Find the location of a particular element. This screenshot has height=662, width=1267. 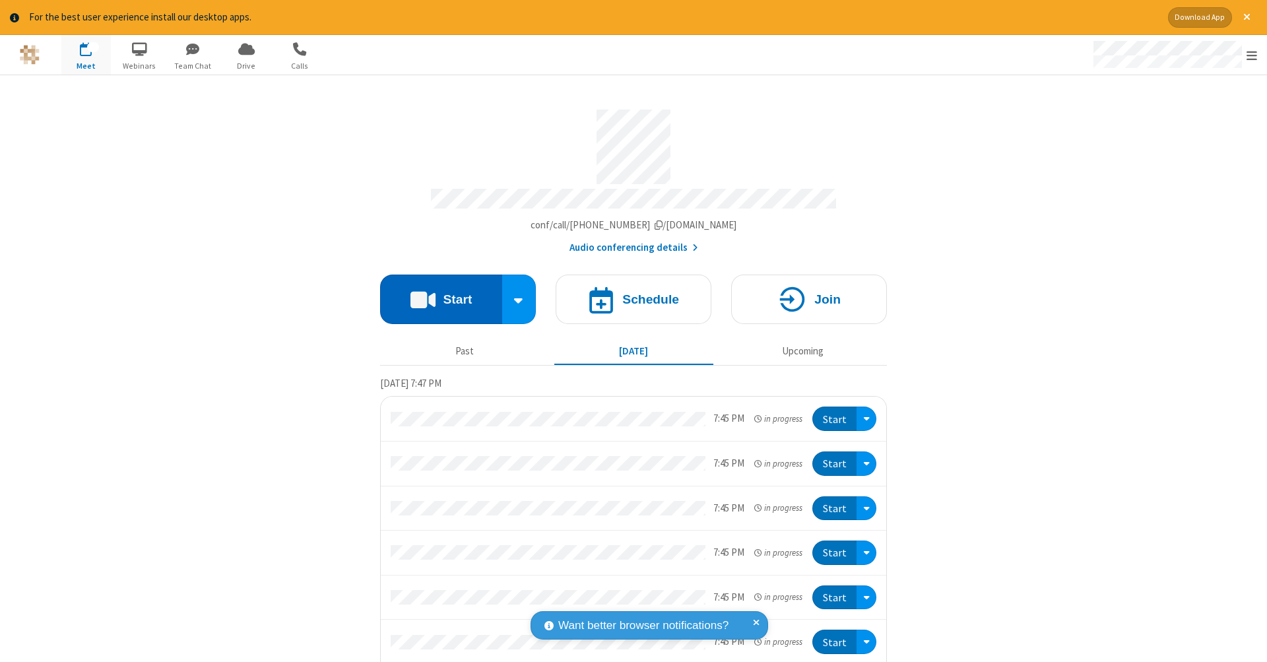

div: Start conference options is located at coordinates (519, 299).